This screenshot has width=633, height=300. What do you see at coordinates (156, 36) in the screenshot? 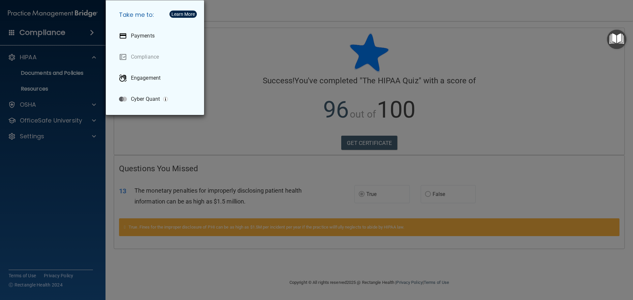
I see `a: Payments` at bounding box center [156, 36].